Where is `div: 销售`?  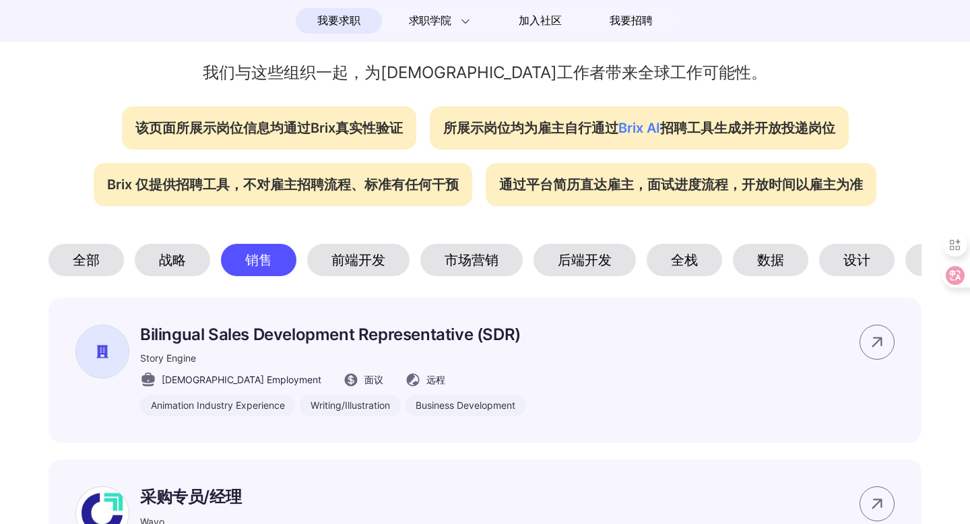
div: 销售 is located at coordinates (259, 260).